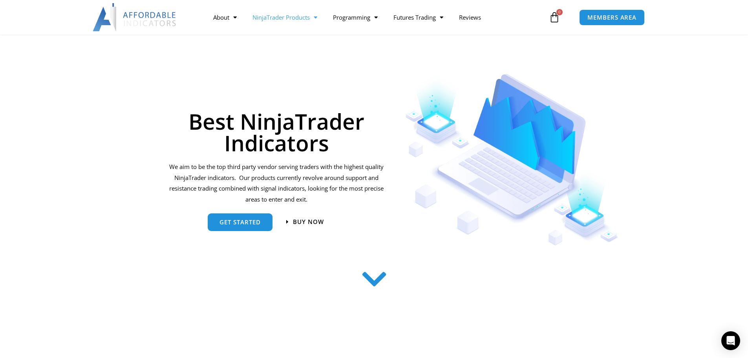 This screenshot has height=358, width=748. Describe the element at coordinates (240, 222) in the screenshot. I see `span: get started` at that location.